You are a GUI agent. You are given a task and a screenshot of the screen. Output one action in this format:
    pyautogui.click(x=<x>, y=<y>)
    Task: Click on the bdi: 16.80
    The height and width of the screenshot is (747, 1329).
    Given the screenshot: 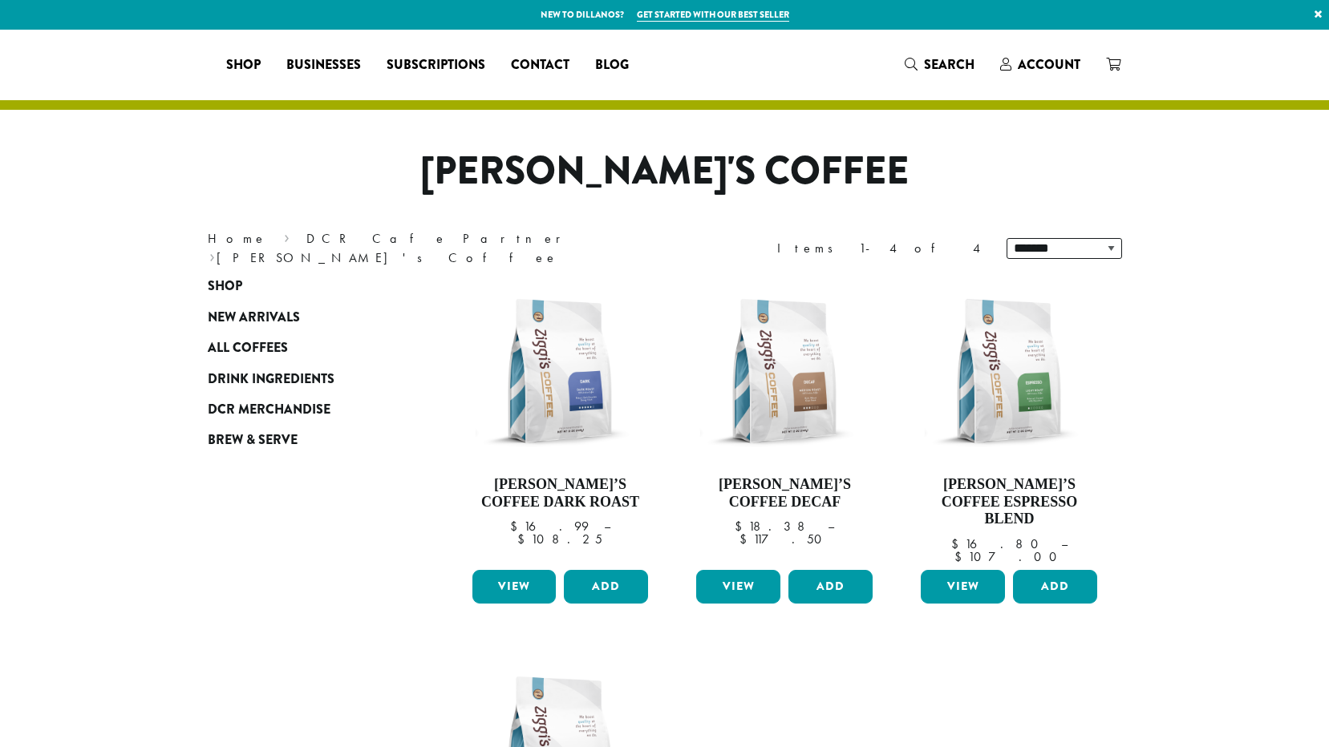 What is the action you would take?
    pyautogui.click(x=998, y=544)
    